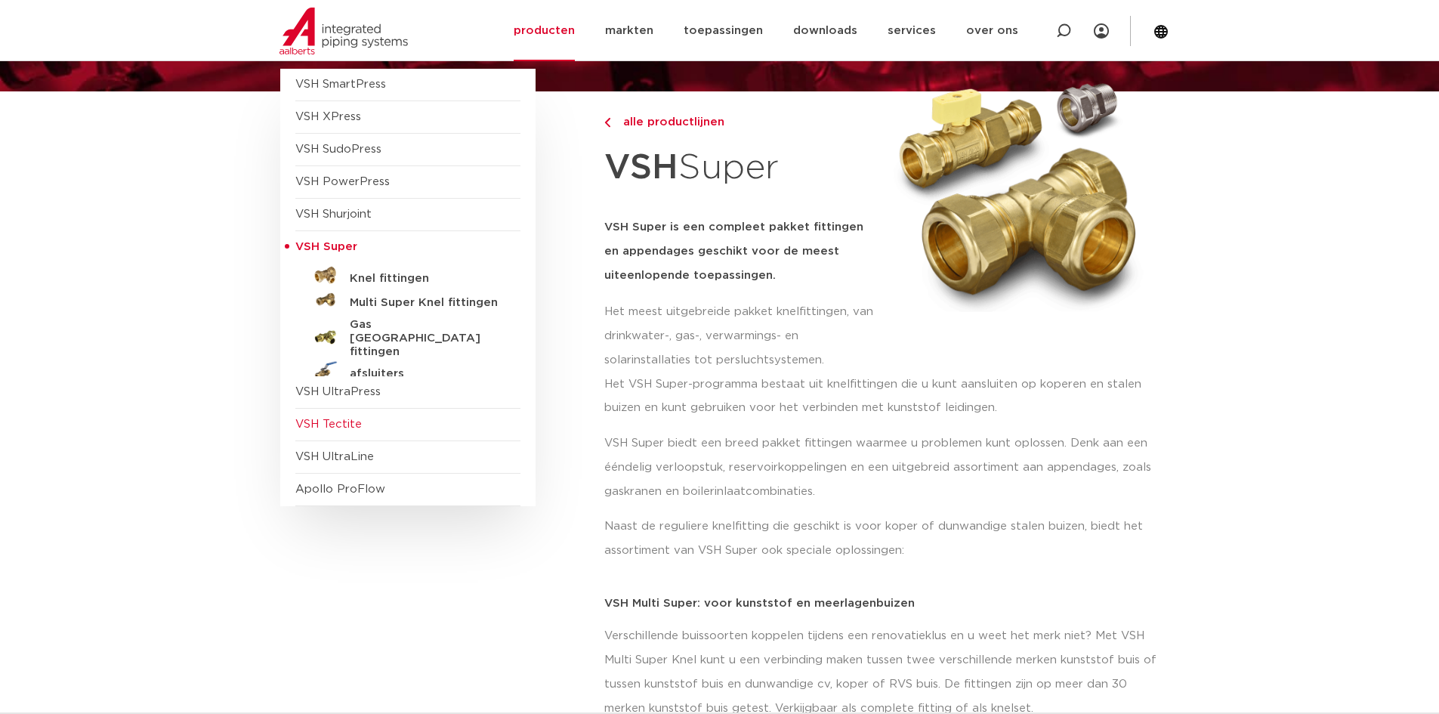 This screenshot has width=1439, height=714. Describe the element at coordinates (741, 122) in the screenshot. I see `a: alle productlijnen` at that location.